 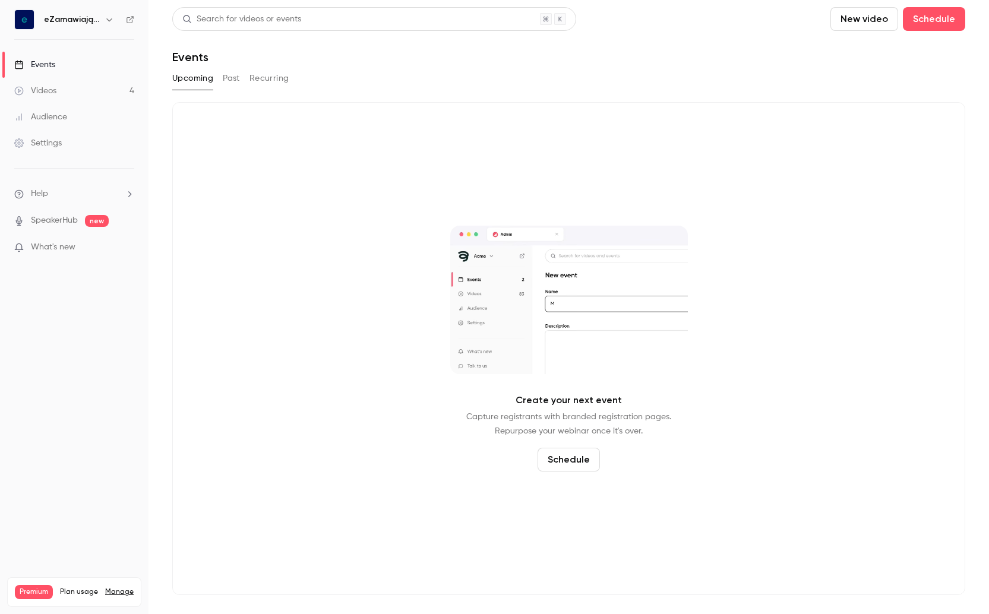 I want to click on img: eZamawiający, so click(x=24, y=20).